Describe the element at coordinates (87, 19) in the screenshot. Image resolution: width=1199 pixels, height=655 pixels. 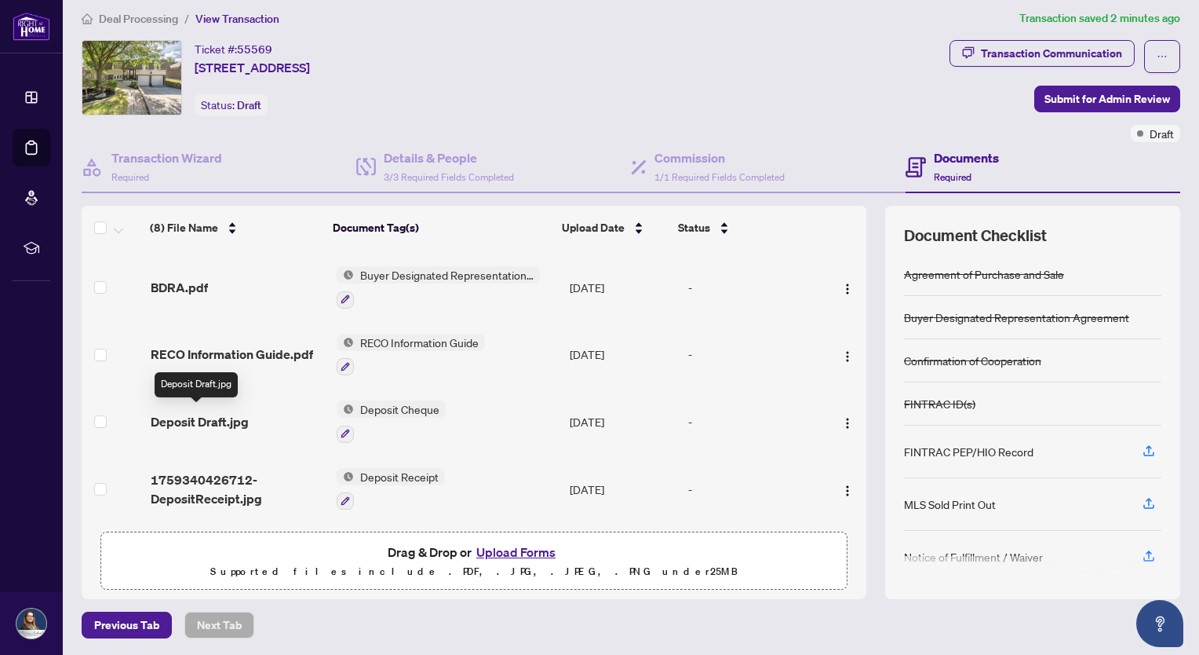
I see `span: home` at that location.